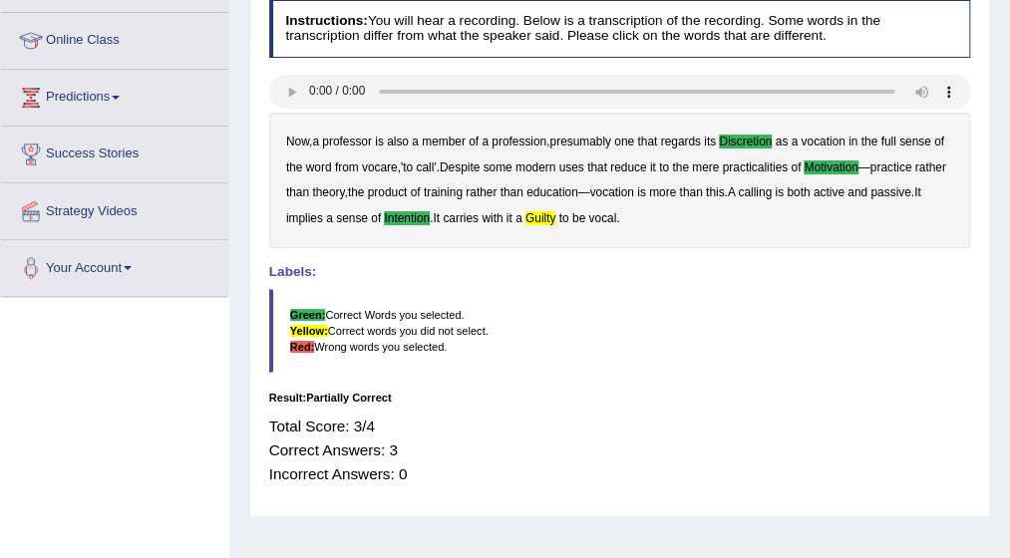 Image resolution: width=1010 pixels, height=558 pixels. Describe the element at coordinates (579, 142) in the screenshot. I see `b: presumably` at that location.